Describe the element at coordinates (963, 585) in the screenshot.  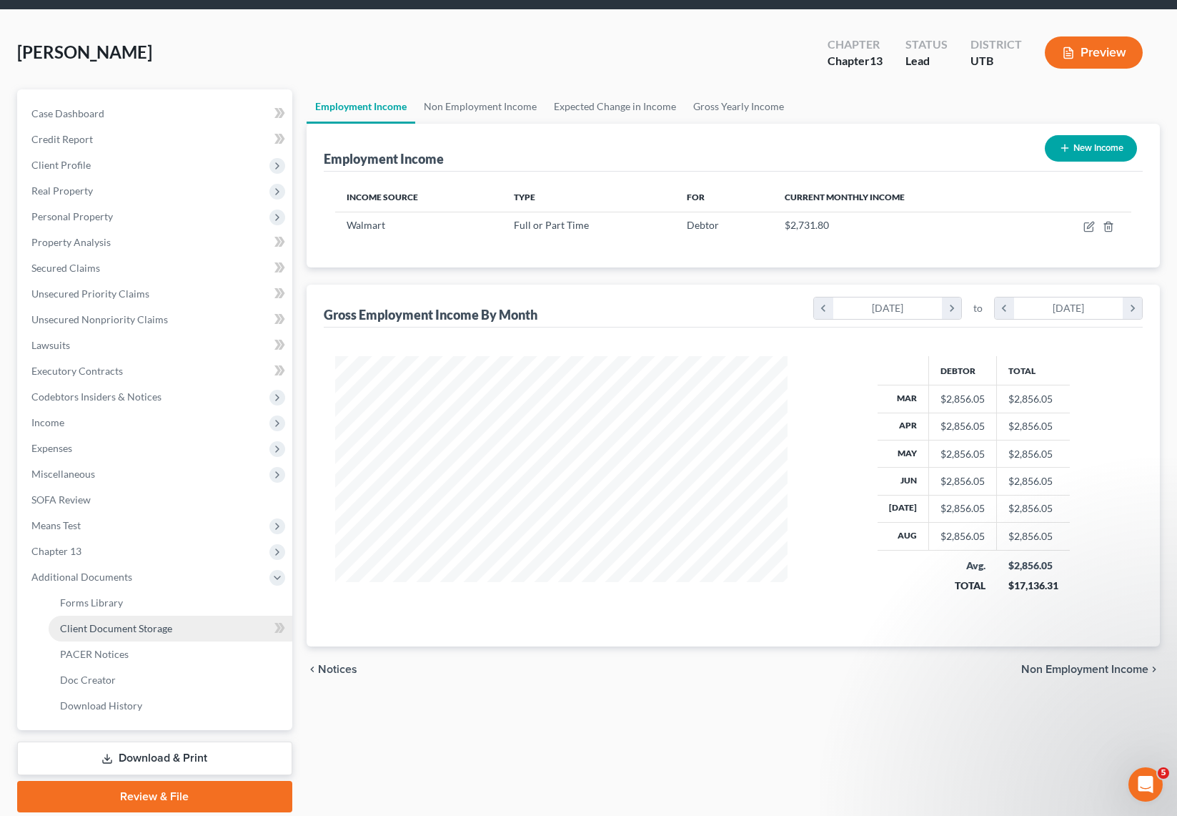
I see `div: TOTAL` at that location.